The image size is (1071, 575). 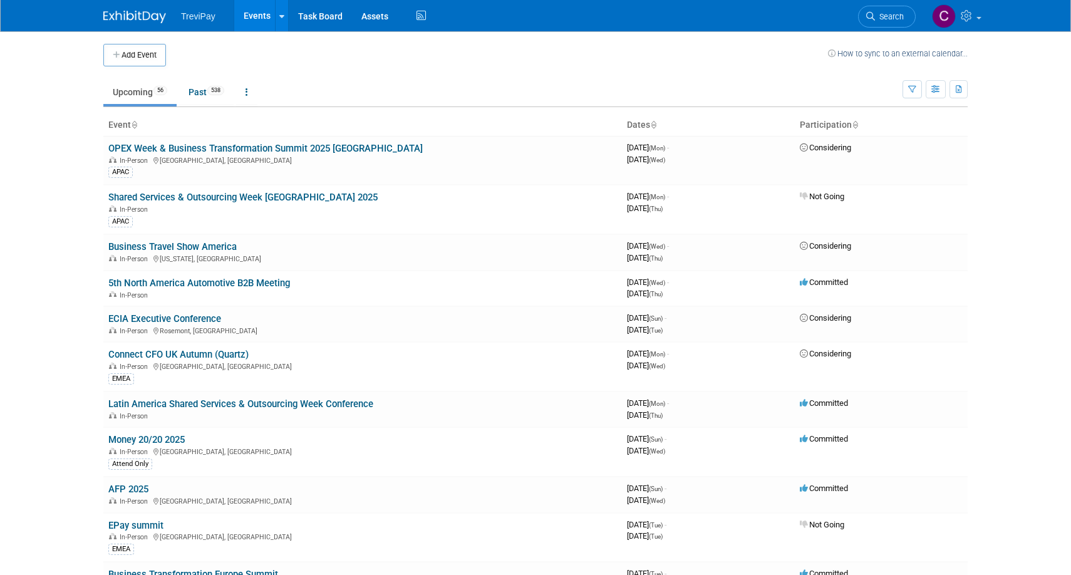 What do you see at coordinates (890, 16) in the screenshot?
I see `span: Search` at bounding box center [890, 16].